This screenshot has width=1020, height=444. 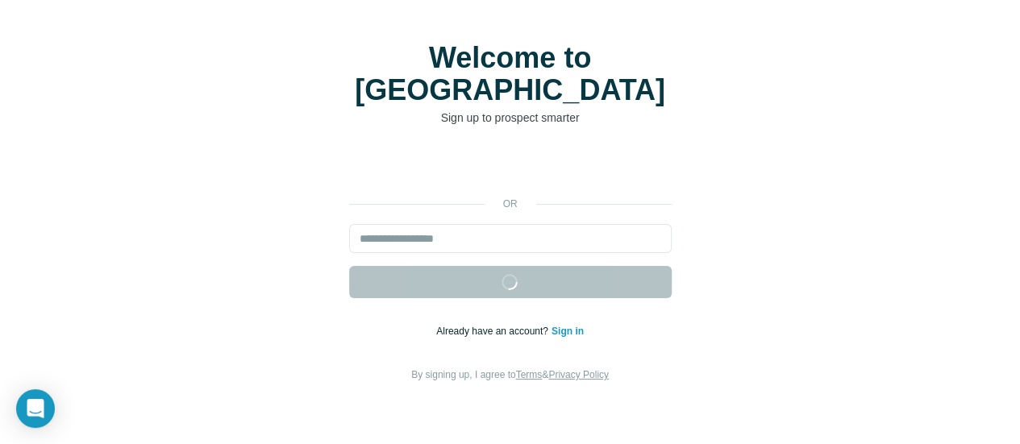 What do you see at coordinates (35, 409) in the screenshot?
I see `div: Open Intercom Messenger` at bounding box center [35, 409].